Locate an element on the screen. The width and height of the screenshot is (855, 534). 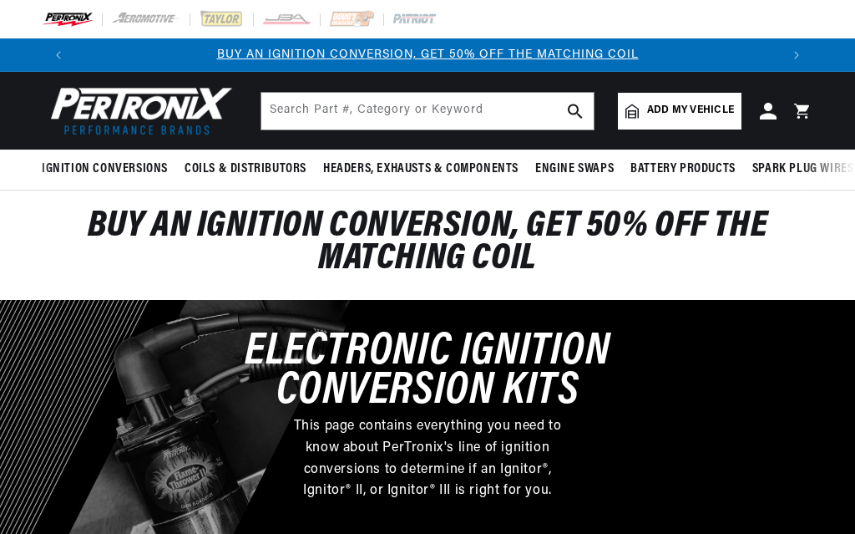
div: Announcement is located at coordinates (428, 55).